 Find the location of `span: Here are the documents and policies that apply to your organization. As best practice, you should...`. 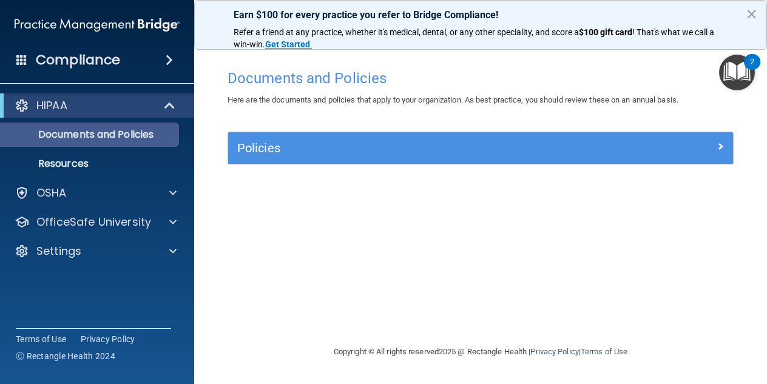

span: Here are the documents and policies that apply to your organization. As best practice, you should... is located at coordinates (452, 99).